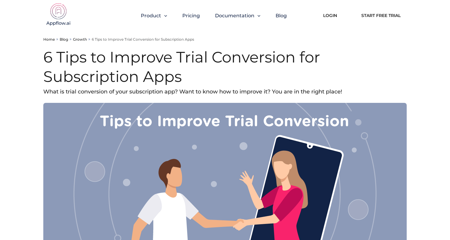 This screenshot has height=240, width=450. I want to click on a: Pricing, so click(191, 15).